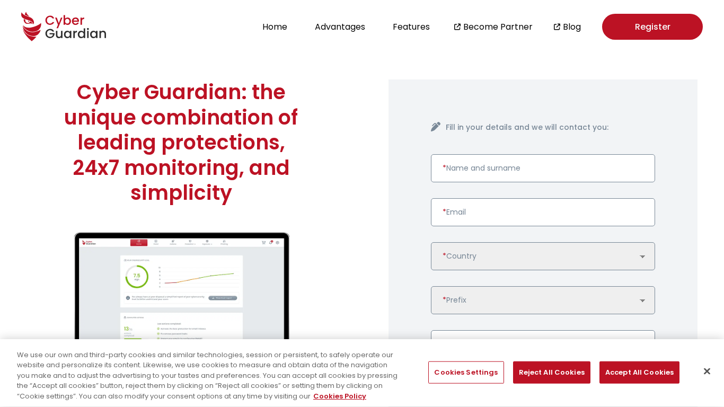  I want to click on button: Close, so click(707, 371).